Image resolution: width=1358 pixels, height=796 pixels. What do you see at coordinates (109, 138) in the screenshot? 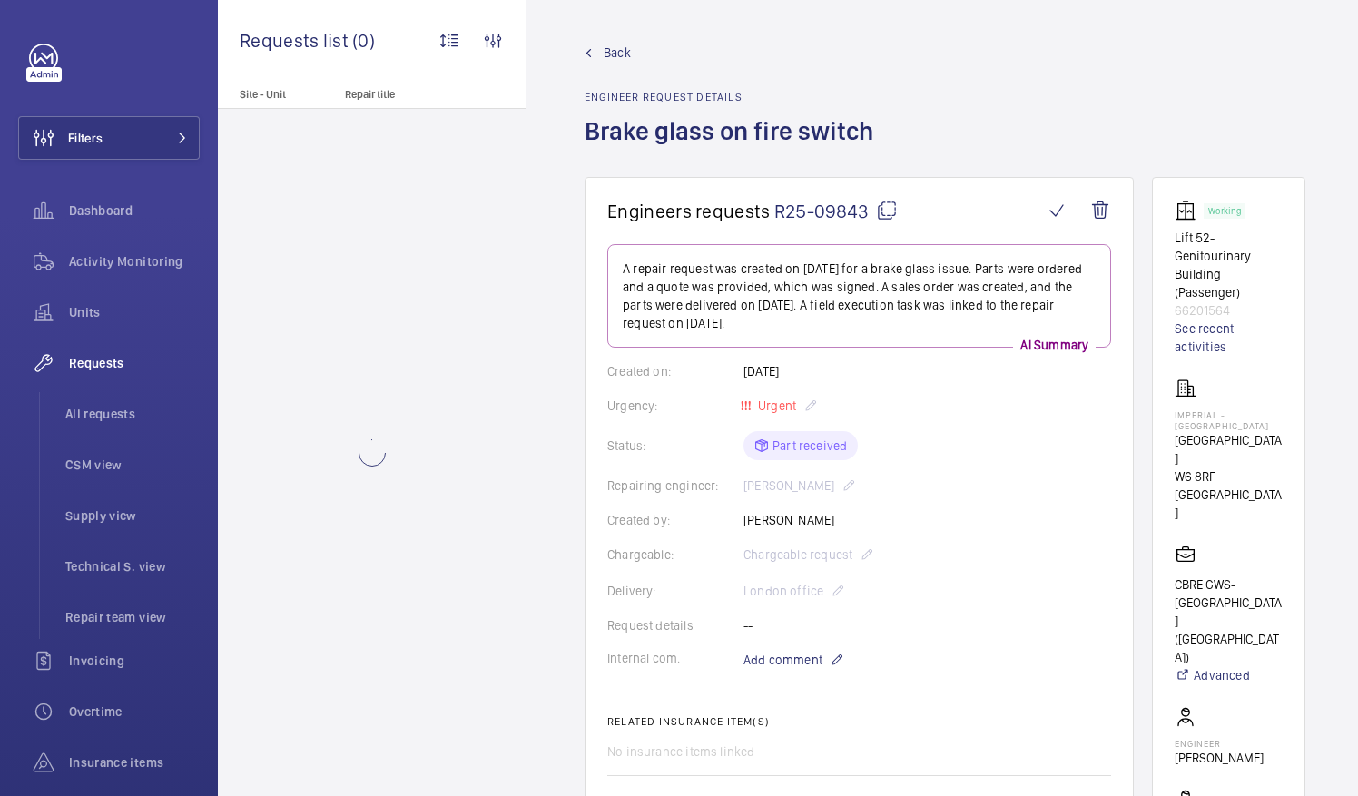
I see `button: Filters` at bounding box center [109, 138].